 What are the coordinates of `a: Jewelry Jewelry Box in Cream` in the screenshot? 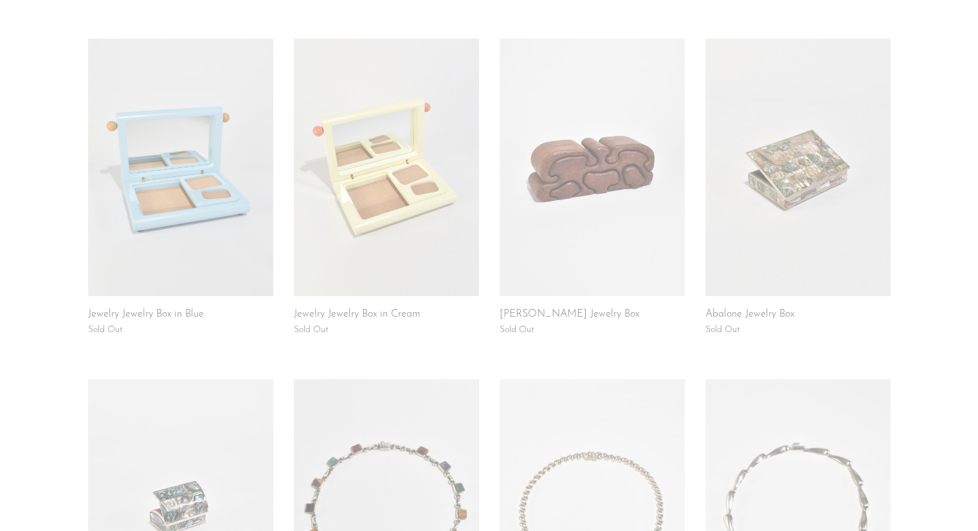 It's located at (357, 315).